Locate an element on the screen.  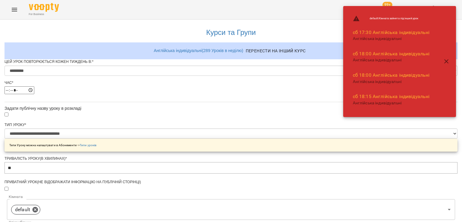
button: Menu is located at coordinates (14, 10).